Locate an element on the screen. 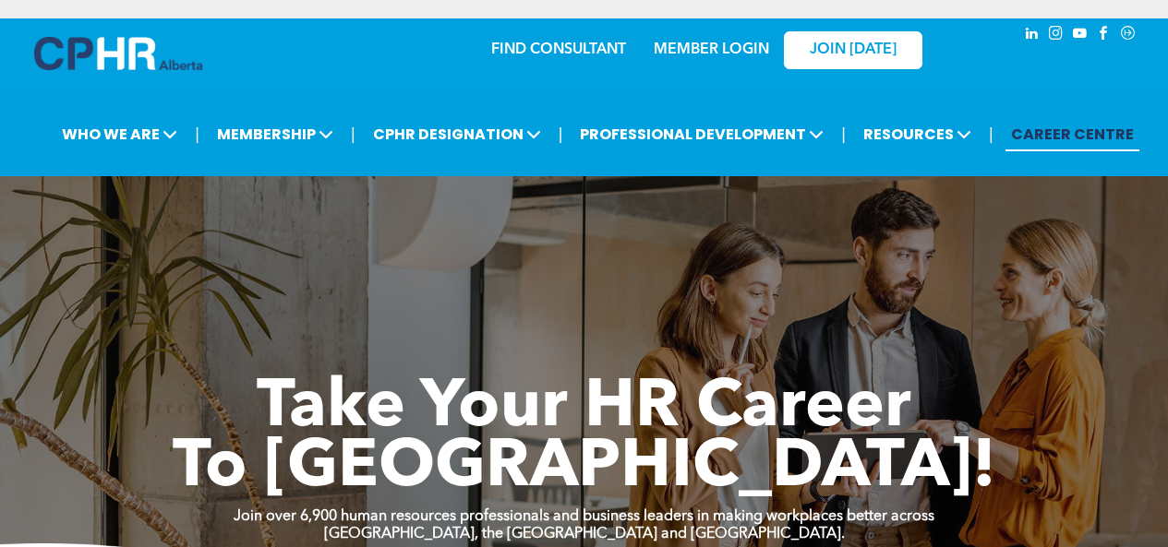 Image resolution: width=1168 pixels, height=547 pixels. a: linkedin is located at coordinates (1032, 35).